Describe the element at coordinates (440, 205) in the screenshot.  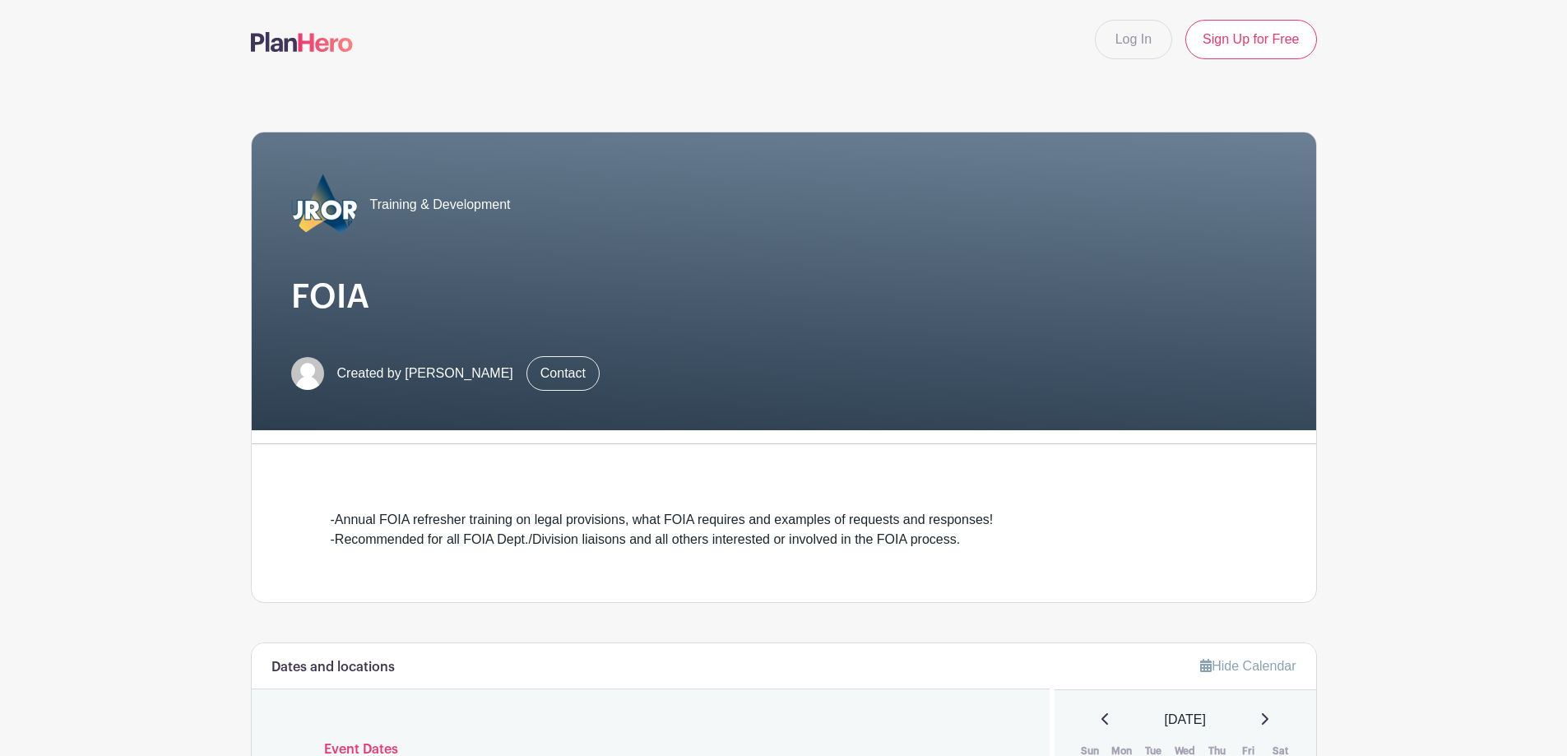
I see `span: Training & Development` at that location.